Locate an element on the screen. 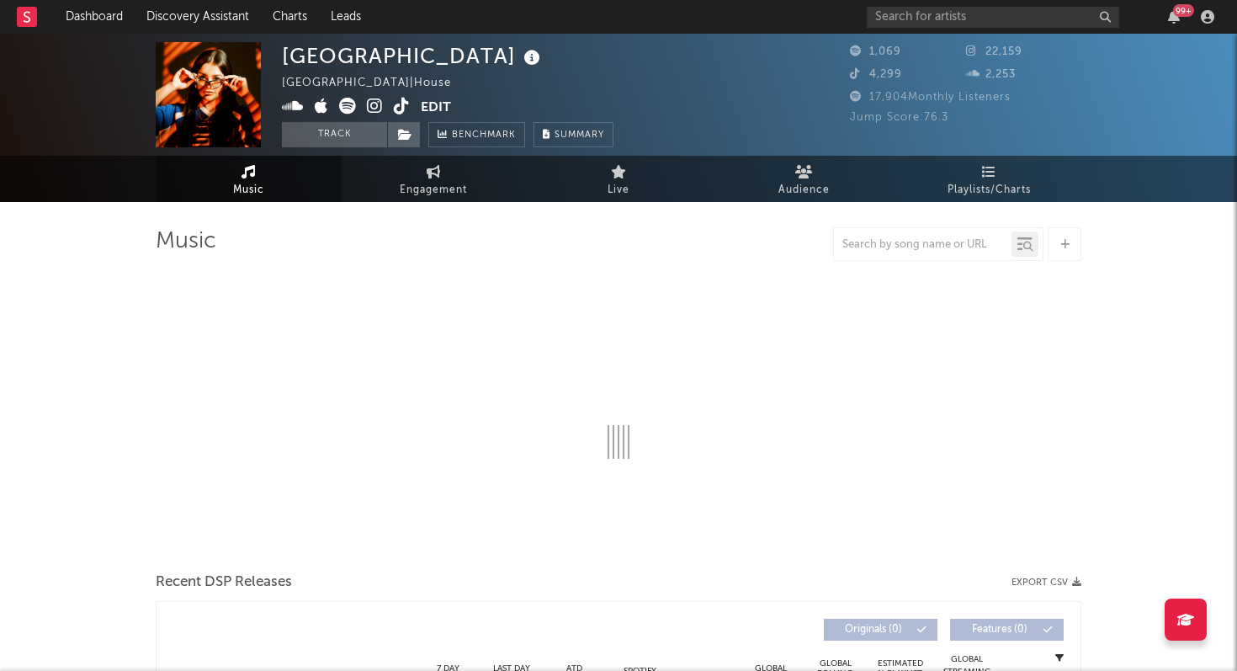  span: Benchmark is located at coordinates (484, 136).